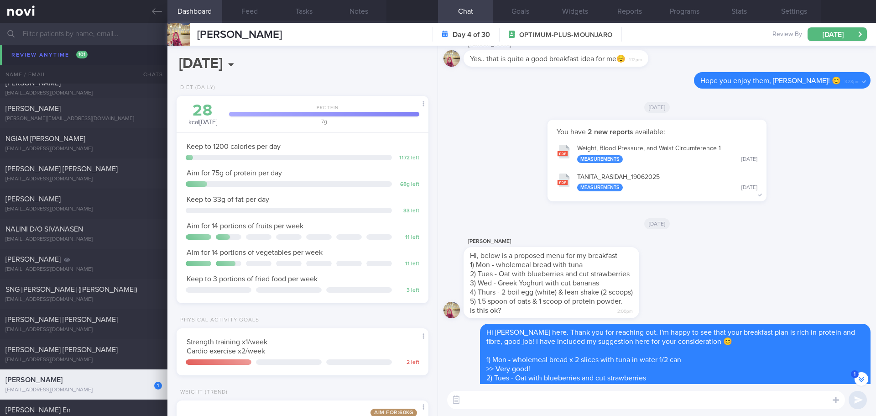 The image size is (876, 416). Describe the element at coordinates (852, 80) in the screenshot. I see `span: 3:28pm` at that location.